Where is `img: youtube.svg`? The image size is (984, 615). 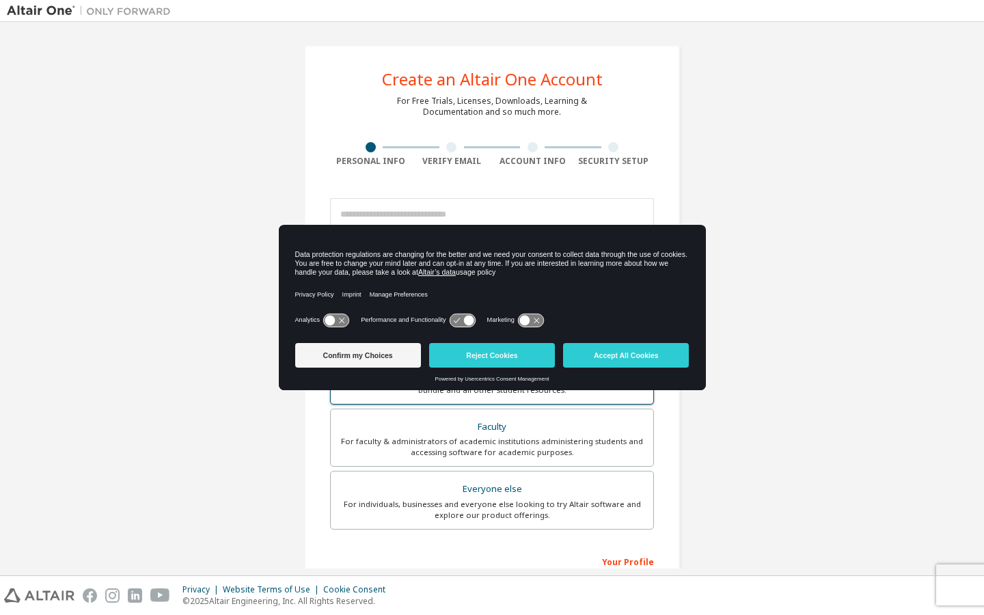 img: youtube.svg is located at coordinates (160, 595).